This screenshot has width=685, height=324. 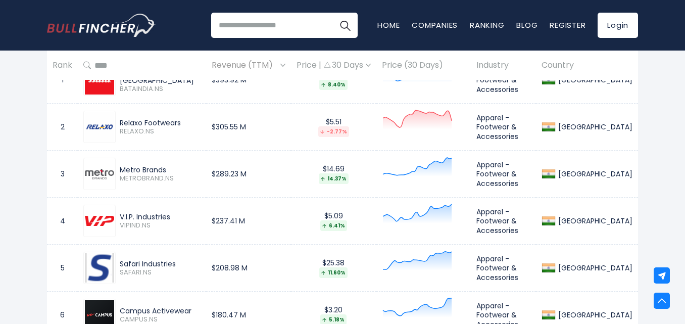 What do you see at coordinates (248, 221) in the screenshot?
I see `td: $237.41 M` at bounding box center [248, 221].